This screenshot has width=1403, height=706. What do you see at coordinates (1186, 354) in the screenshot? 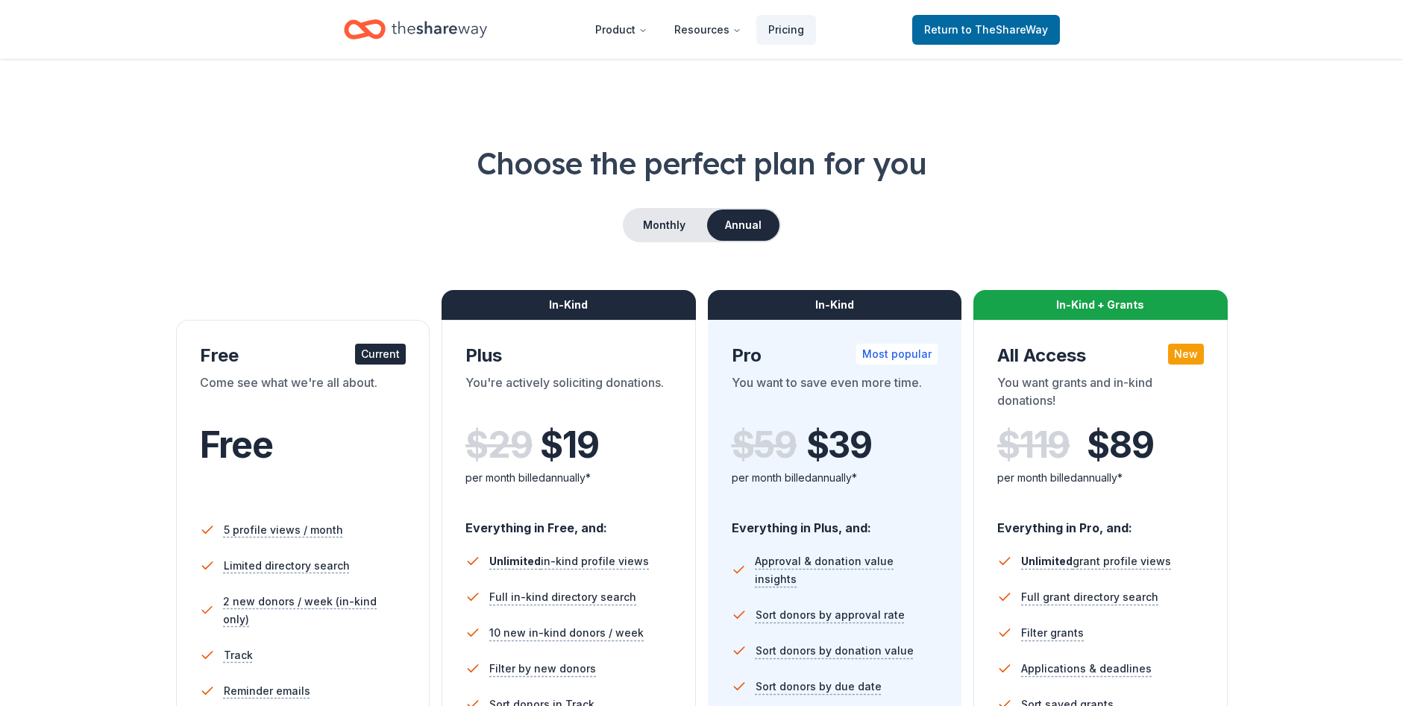
I see `div: New` at bounding box center [1186, 354].